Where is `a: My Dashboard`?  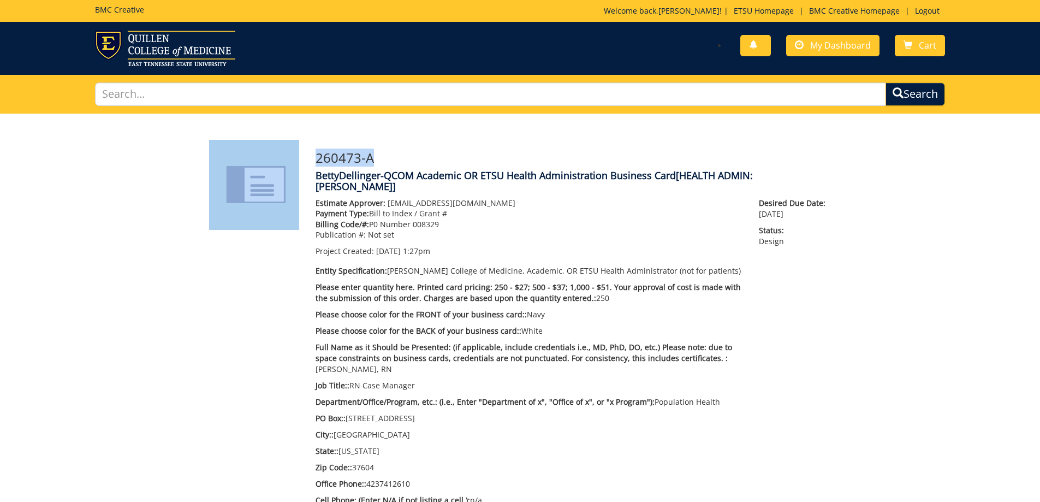
a: My Dashboard is located at coordinates (833, 45).